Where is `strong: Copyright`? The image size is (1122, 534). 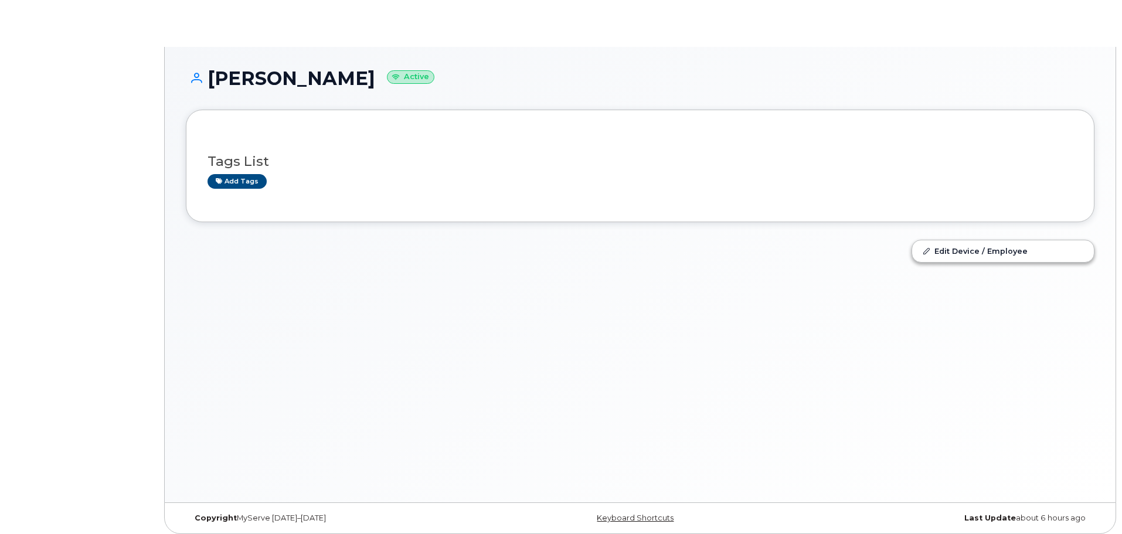
strong: Copyright is located at coordinates (216, 518).